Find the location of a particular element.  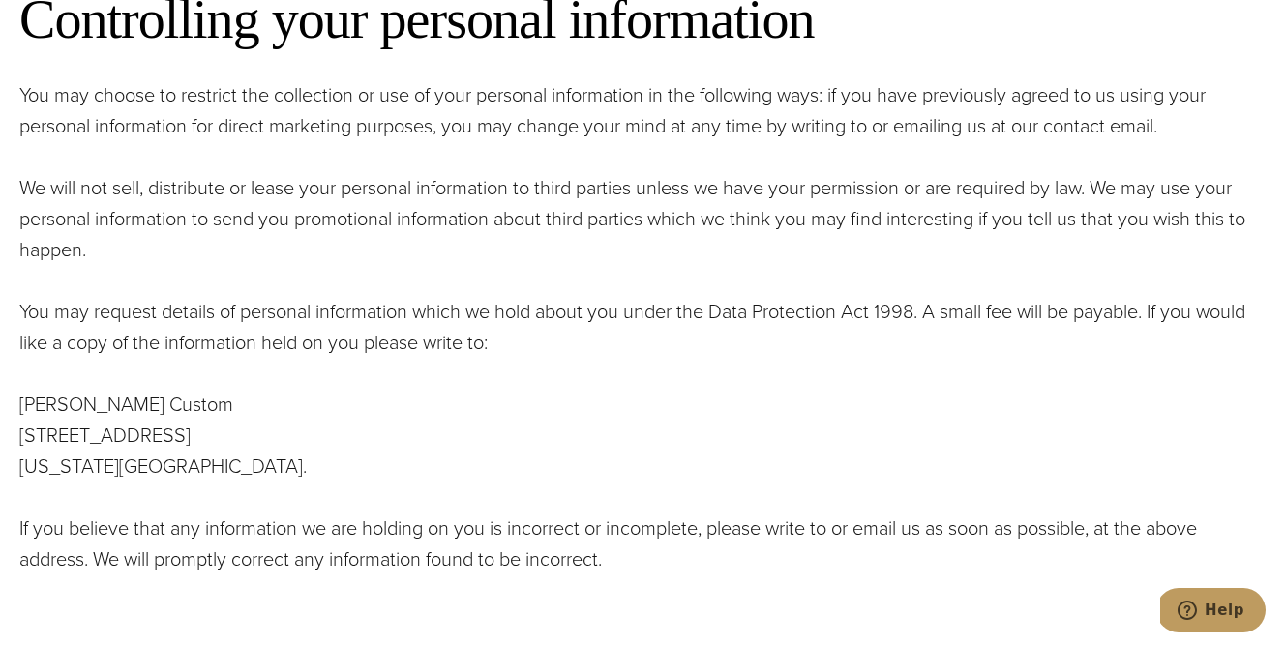

p: You may choose to restrict the collection or use of your personal information in the following wa... is located at coordinates (642, 110).